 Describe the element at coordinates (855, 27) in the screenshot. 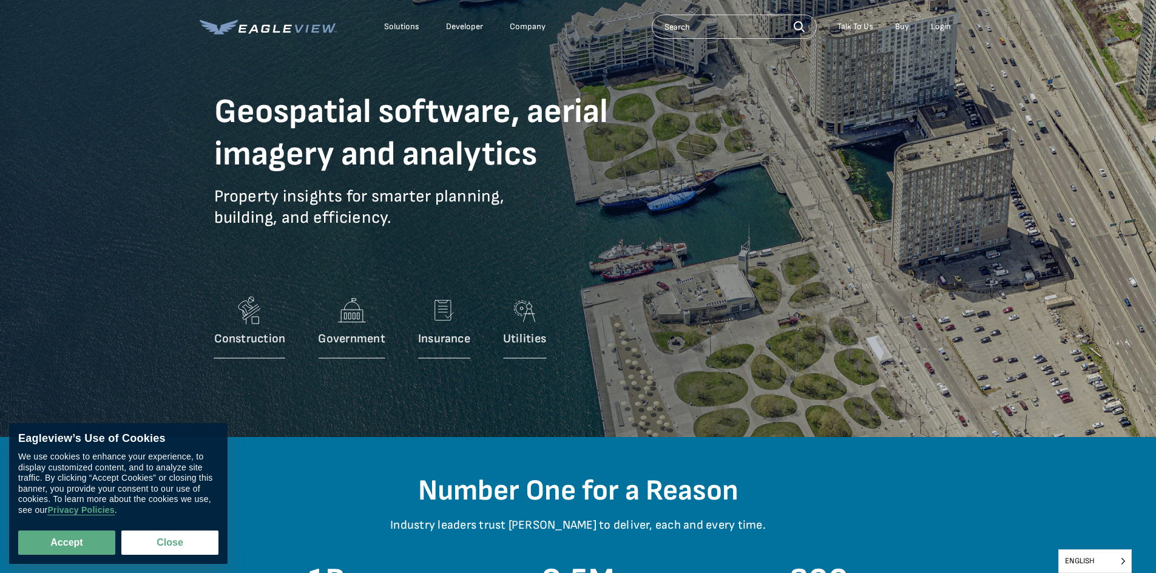

I see `div: Talk To Us` at that location.